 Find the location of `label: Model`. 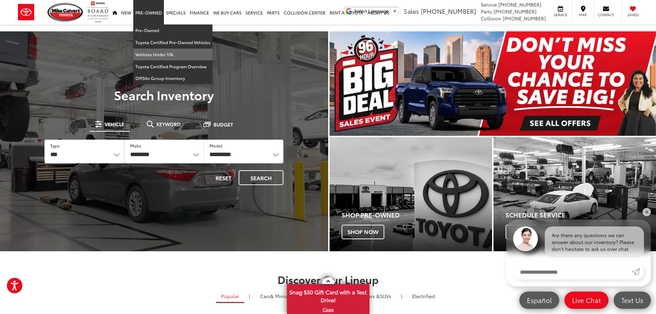

label: Model is located at coordinates (216, 145).